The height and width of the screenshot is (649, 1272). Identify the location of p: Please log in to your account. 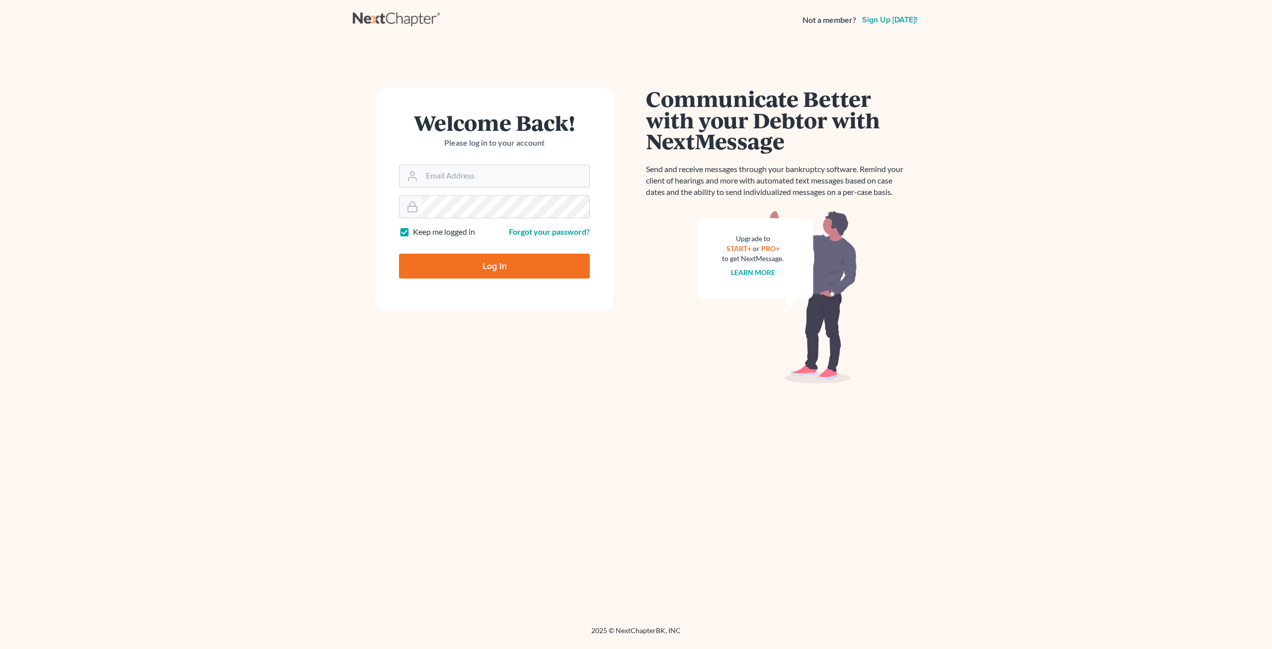
(495, 143).